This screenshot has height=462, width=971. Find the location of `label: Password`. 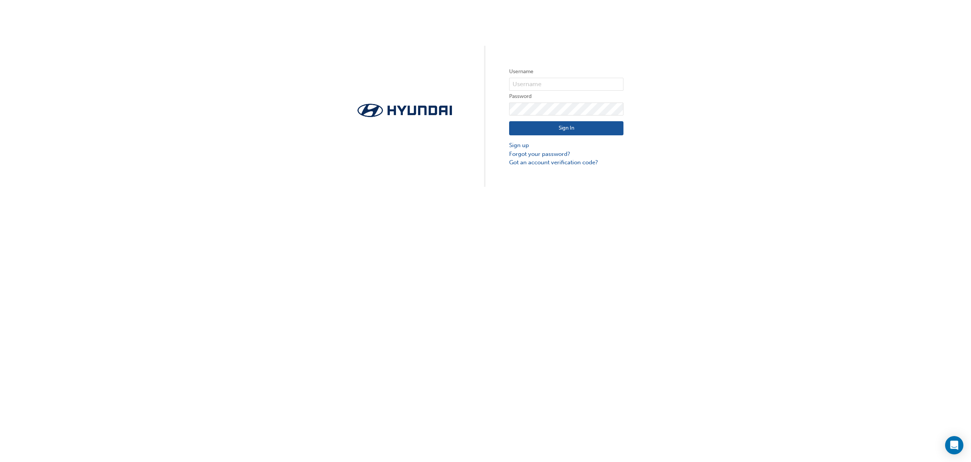

label: Password is located at coordinates (566, 96).